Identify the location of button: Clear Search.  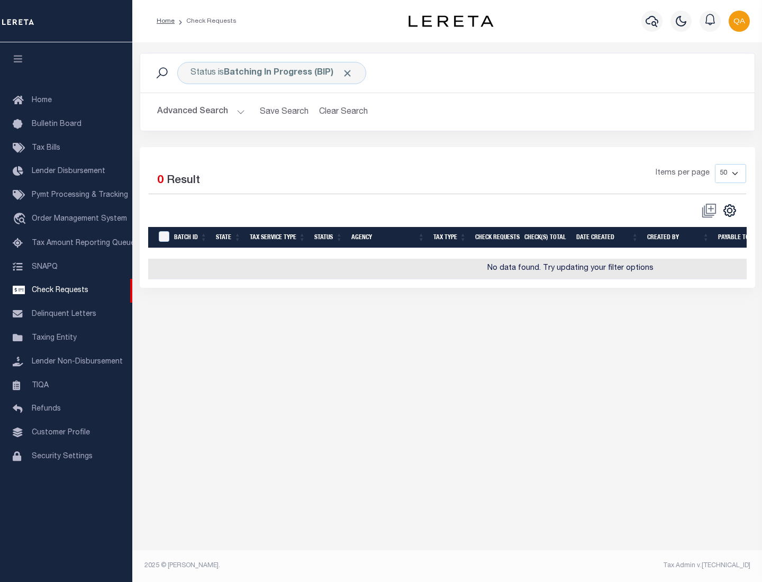
(344, 112).